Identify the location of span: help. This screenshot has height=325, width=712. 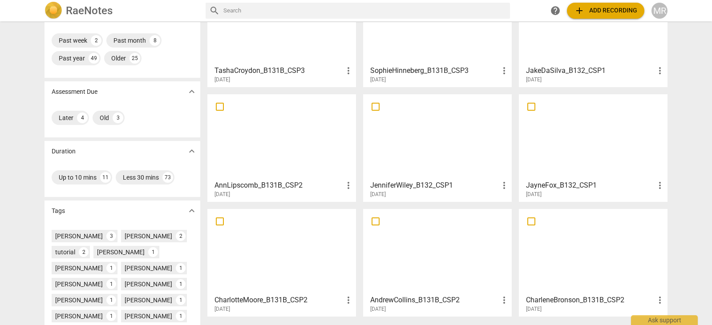
(555, 11).